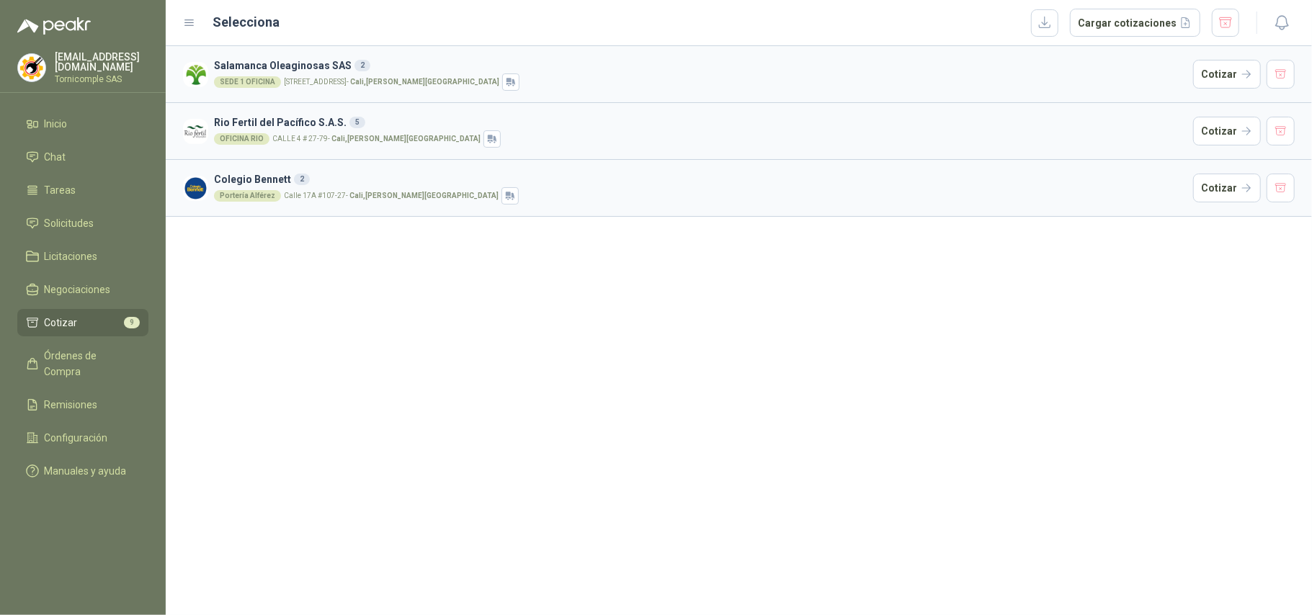  Describe the element at coordinates (61, 323) in the screenshot. I see `span: Cotizar` at that location.